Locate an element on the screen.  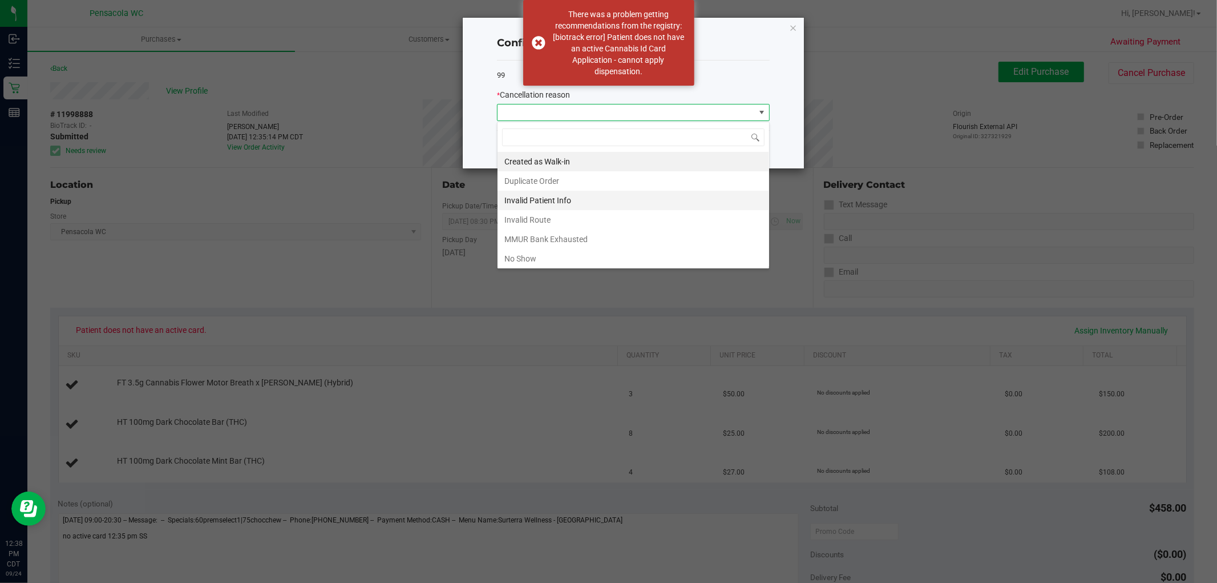
li: Created as Walk-in is located at coordinates (634, 162).